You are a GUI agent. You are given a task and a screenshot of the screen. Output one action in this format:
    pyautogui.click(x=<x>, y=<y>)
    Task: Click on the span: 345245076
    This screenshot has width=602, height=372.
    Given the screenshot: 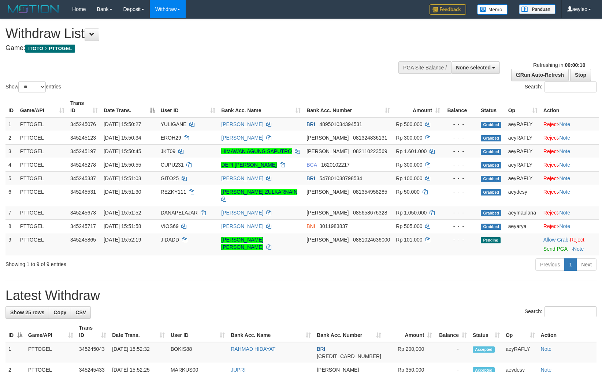 What is the action you would take?
    pyautogui.click(x=83, y=124)
    